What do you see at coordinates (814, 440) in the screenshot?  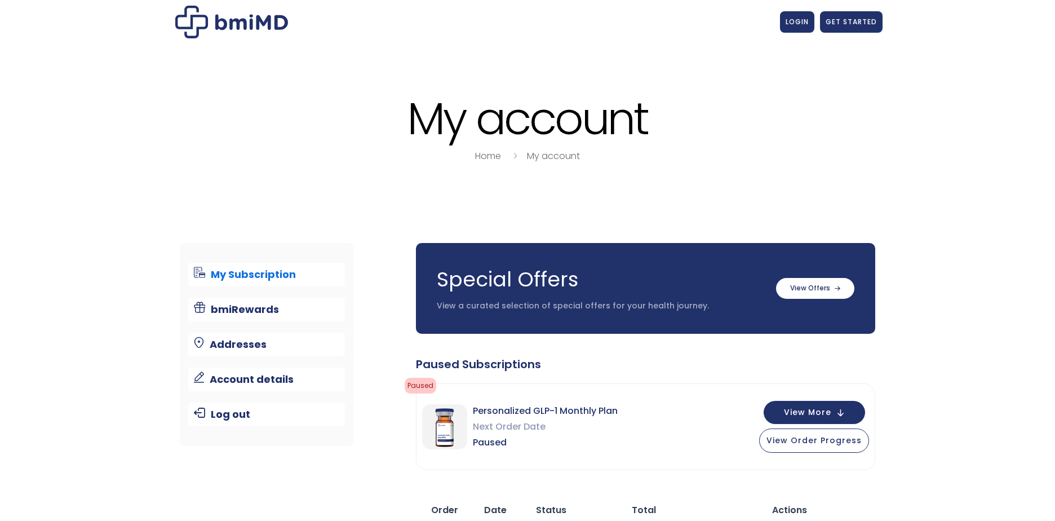 I see `button: View Order Progress` at bounding box center [814, 440].